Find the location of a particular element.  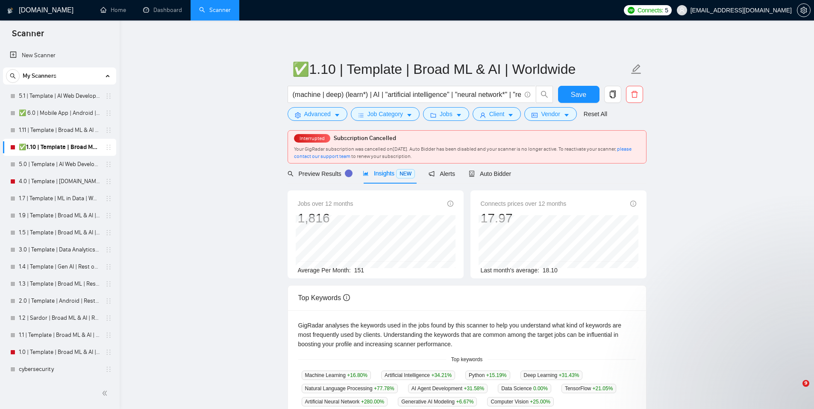

span: Artificial Neural Network is located at coordinates (345, 402).